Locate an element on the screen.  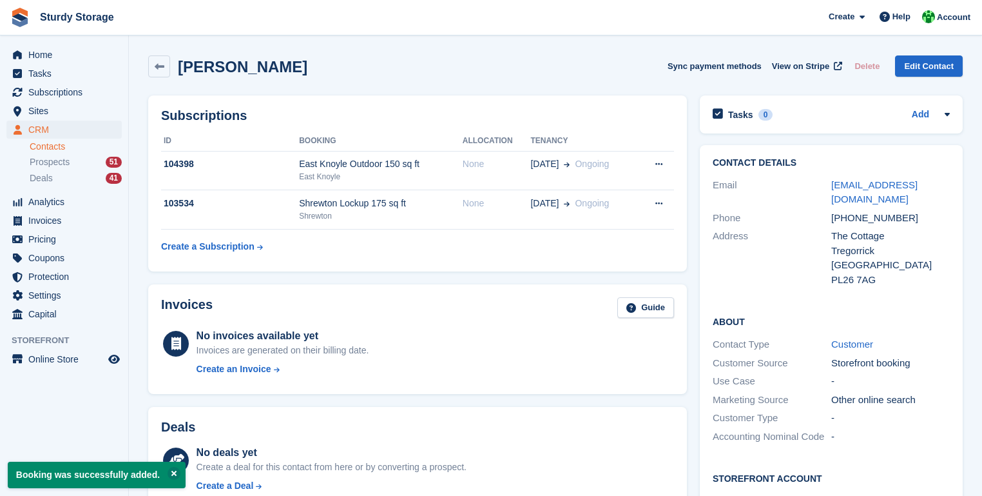
a: Preview store is located at coordinates (114, 359).